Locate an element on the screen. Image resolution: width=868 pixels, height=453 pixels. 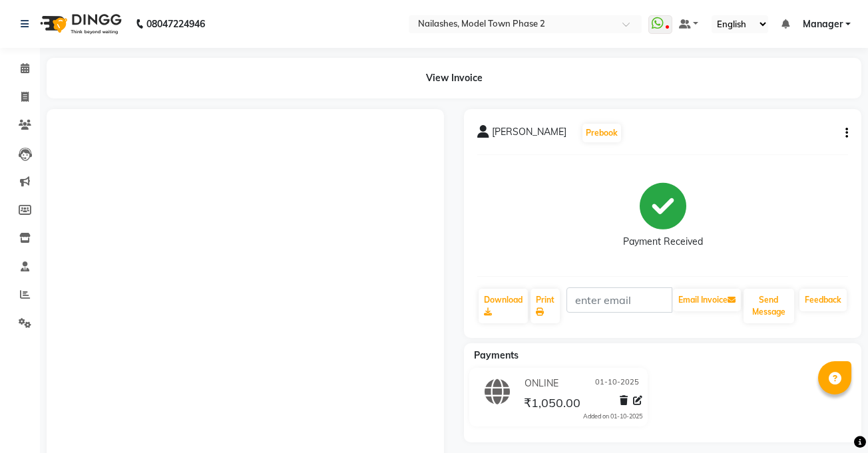
button: Send Message is located at coordinates (769, 306).